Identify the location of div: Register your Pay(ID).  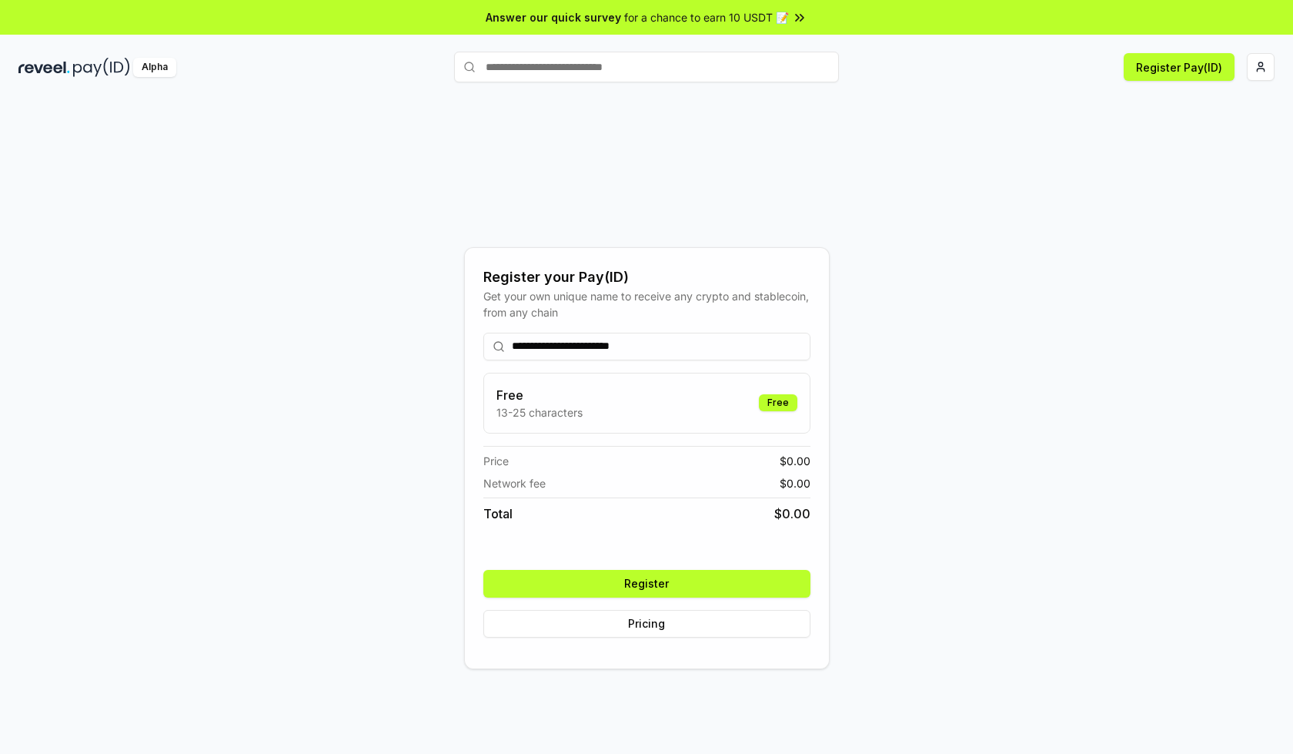
(647, 277).